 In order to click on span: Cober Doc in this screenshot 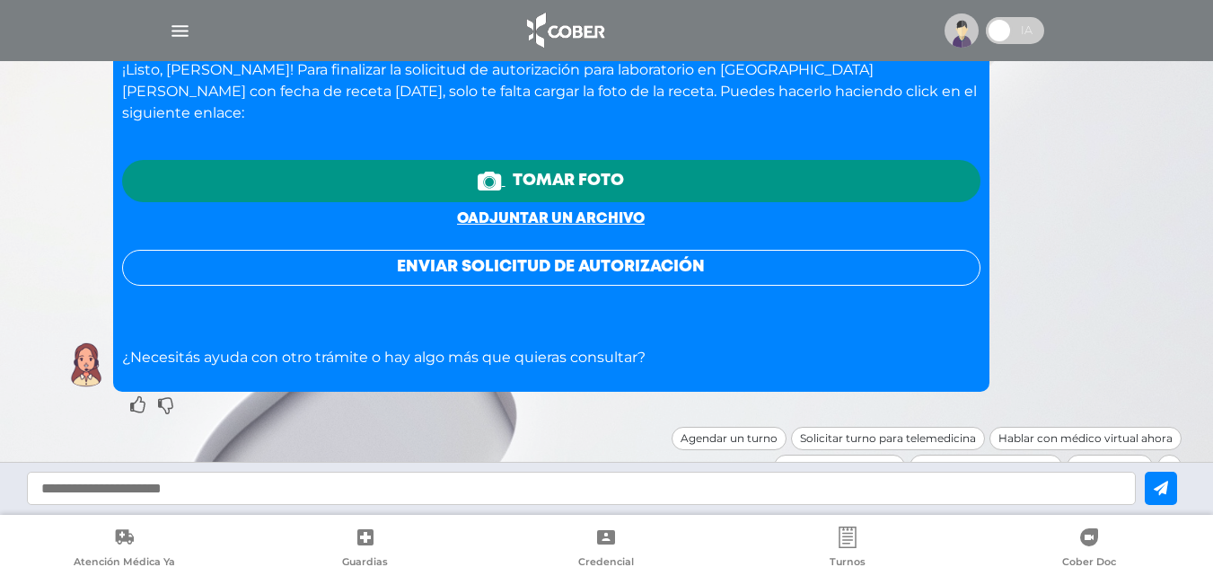, I will do `click(1089, 563)`.